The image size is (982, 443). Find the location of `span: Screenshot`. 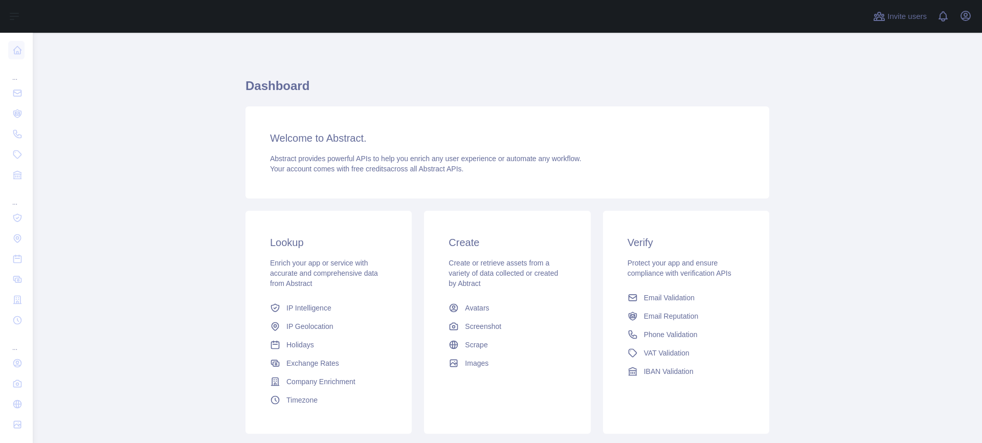

span: Screenshot is located at coordinates (483, 326).